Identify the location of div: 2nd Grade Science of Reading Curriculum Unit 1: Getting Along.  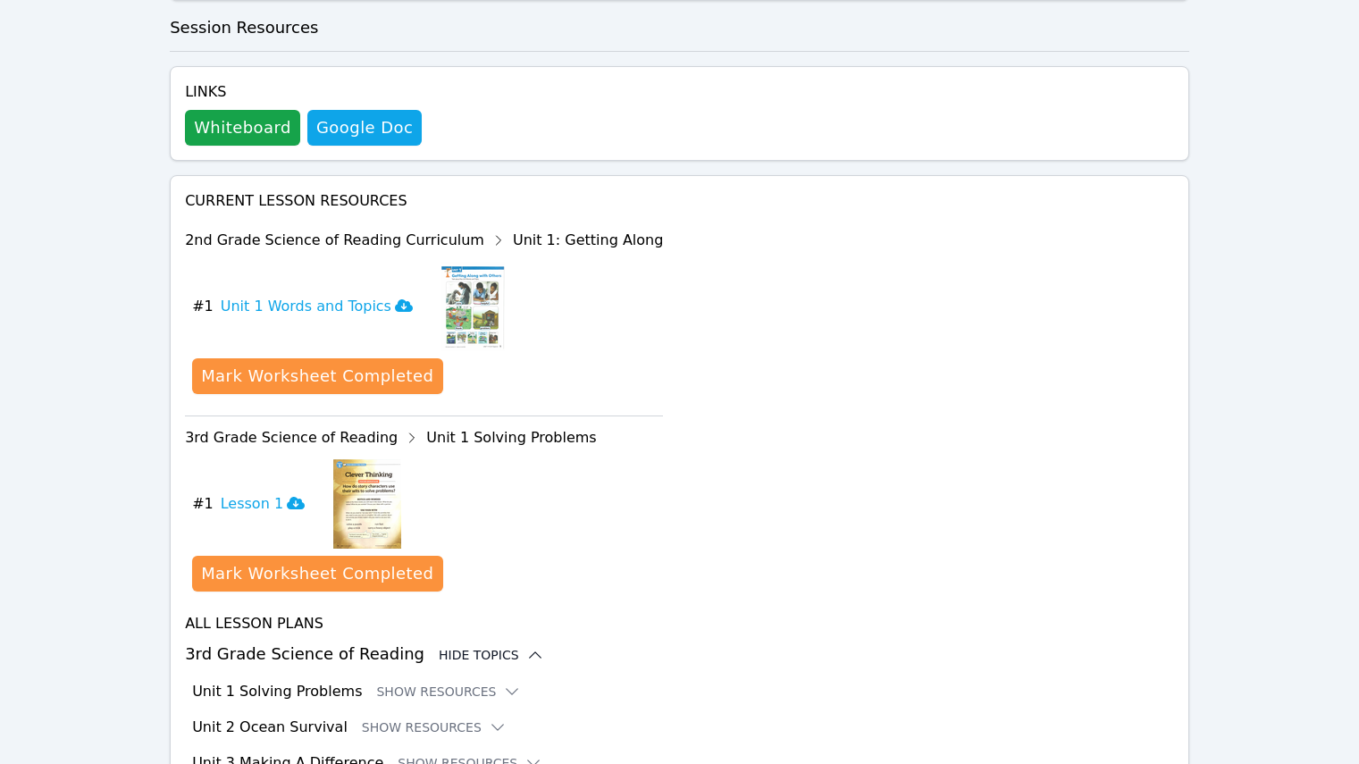
(423, 240).